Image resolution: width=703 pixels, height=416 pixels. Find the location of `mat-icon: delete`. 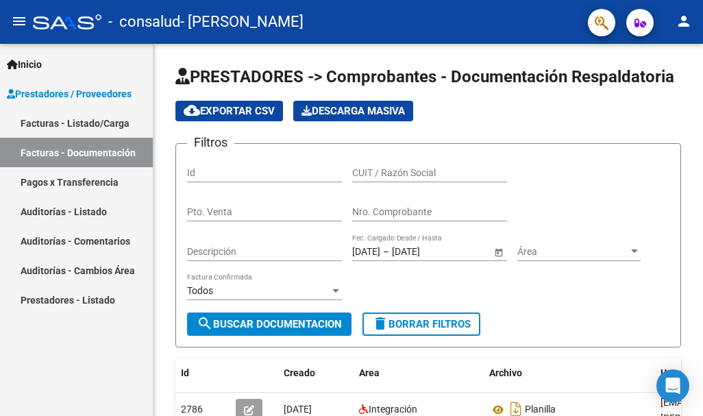

mat-icon: delete is located at coordinates (380, 323).